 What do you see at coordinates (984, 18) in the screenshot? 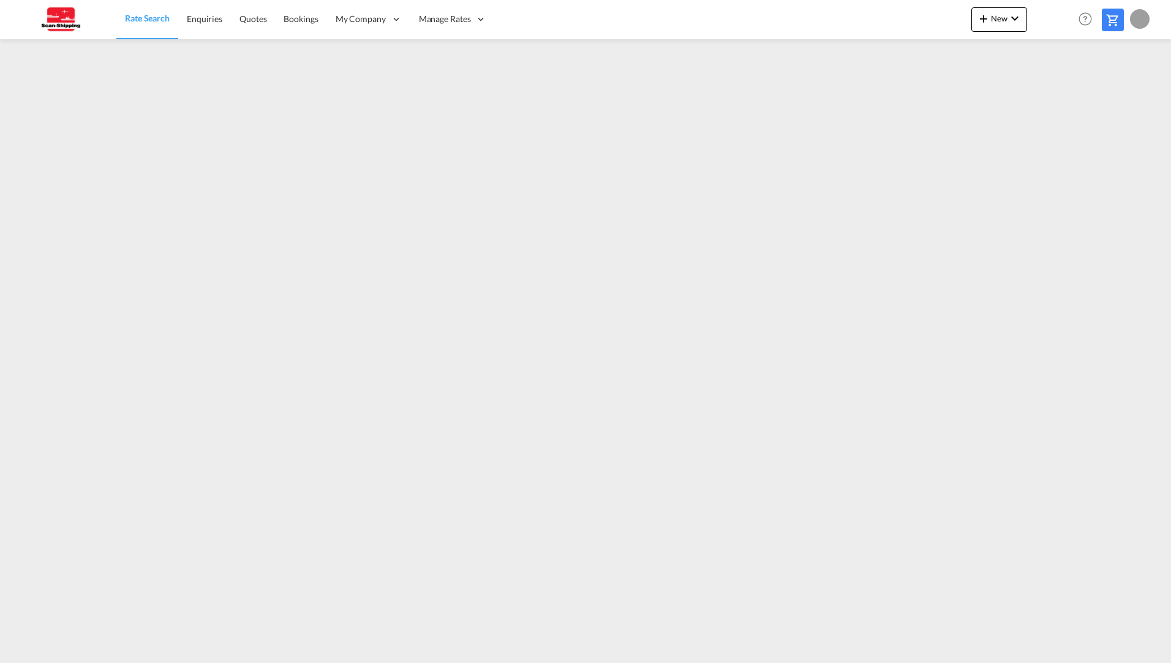
I see `md-icon: icon-plus 400-fg` at bounding box center [984, 18].